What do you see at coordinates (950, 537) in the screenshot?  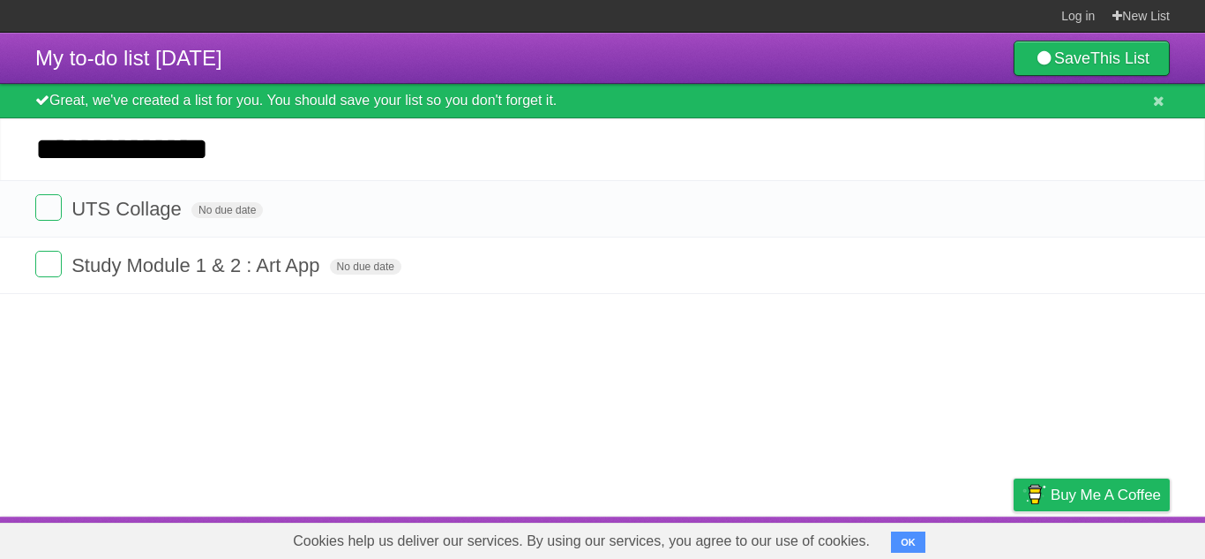 I see `a: Terms` at bounding box center [950, 537].